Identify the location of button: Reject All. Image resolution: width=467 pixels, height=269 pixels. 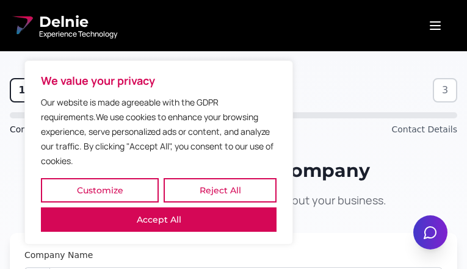
(220, 191).